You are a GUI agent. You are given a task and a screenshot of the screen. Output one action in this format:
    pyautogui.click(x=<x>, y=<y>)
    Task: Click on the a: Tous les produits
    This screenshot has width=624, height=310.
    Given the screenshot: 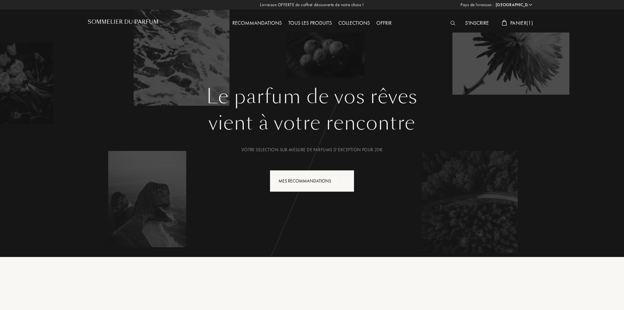 What is the action you would take?
    pyautogui.click(x=310, y=23)
    